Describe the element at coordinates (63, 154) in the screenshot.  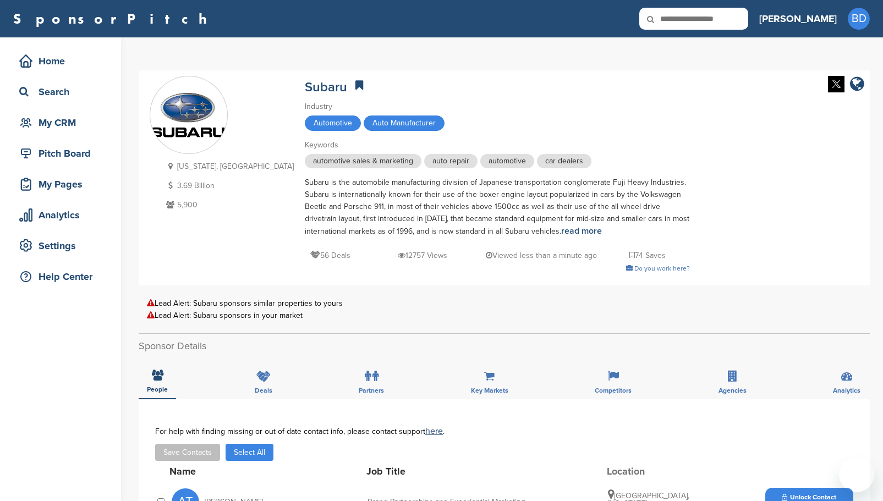
I see `div: Pitch Board` at that location.